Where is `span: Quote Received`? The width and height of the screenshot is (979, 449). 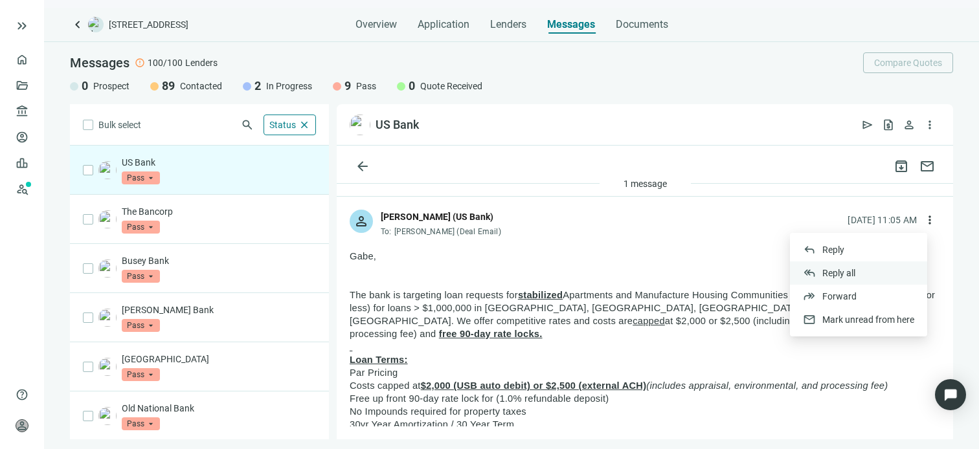
span: Quote Received is located at coordinates (451, 86).